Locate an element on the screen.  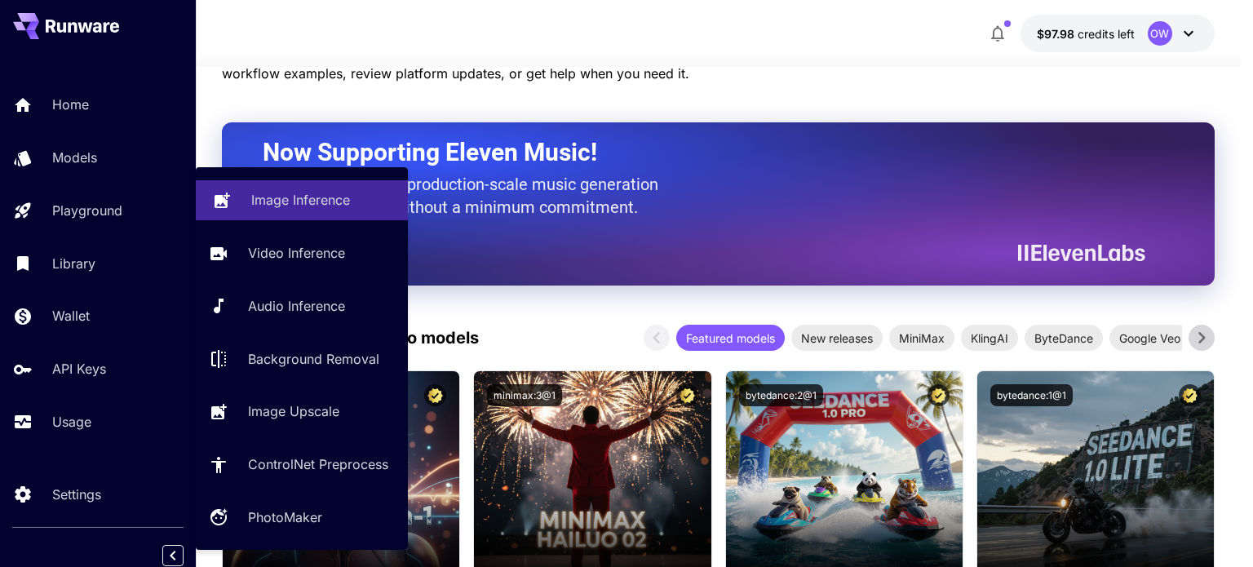
p: Settings is located at coordinates (77, 495).